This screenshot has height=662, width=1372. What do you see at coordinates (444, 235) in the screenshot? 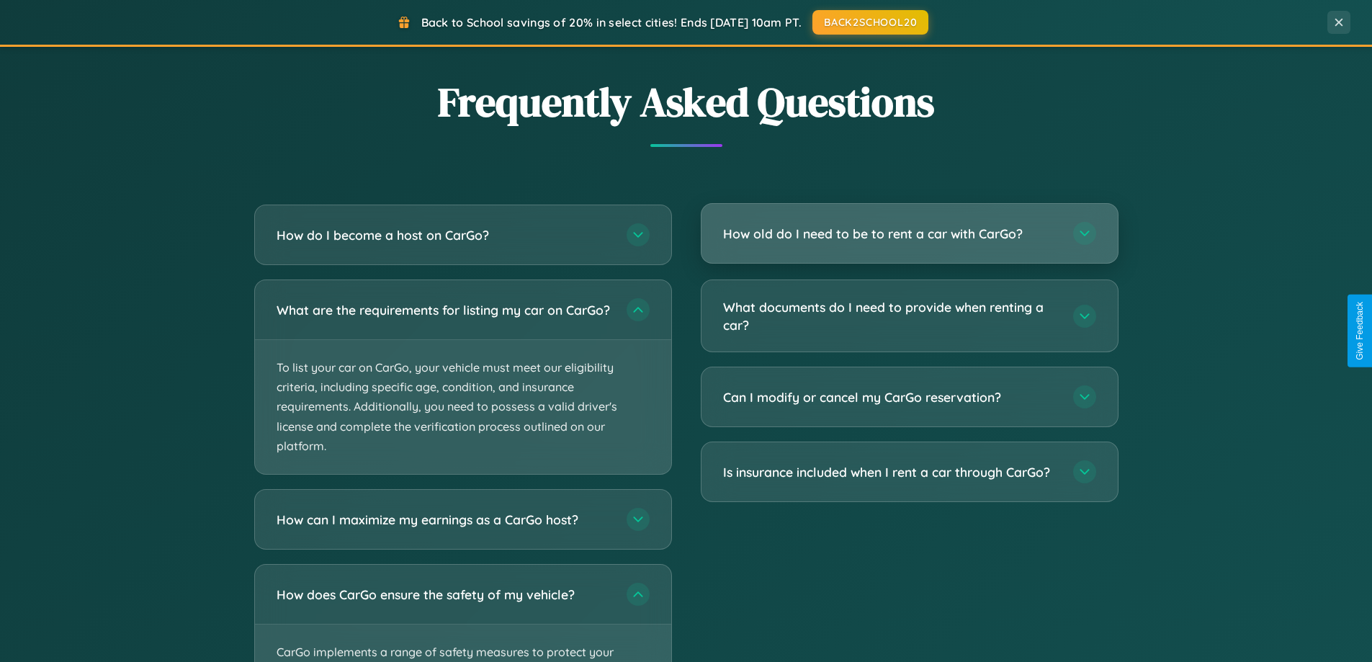
I see `h3: How do I become a host on CarGo?` at bounding box center [444, 235].